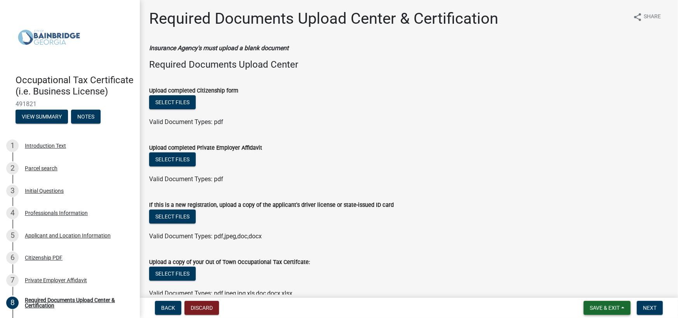 This screenshot has width=678, height=318. I want to click on h4: Occupational Tax Certificate (i.e. Business License), so click(75, 86).